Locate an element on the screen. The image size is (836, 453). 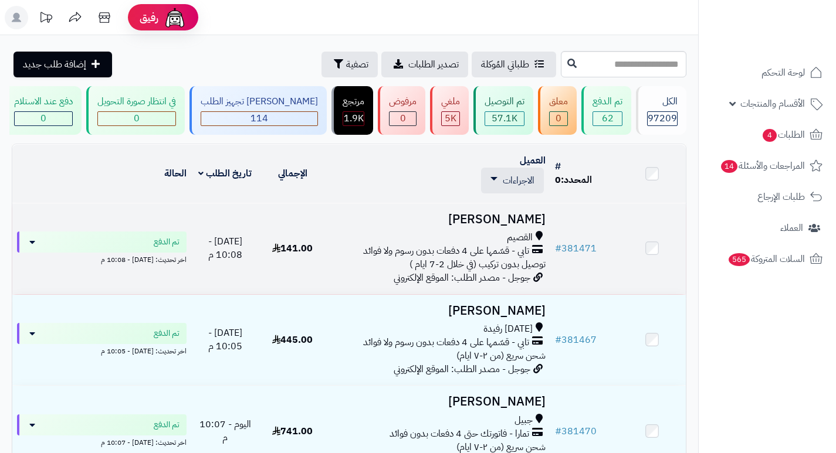
div: مرفوض is located at coordinates (402, 101).